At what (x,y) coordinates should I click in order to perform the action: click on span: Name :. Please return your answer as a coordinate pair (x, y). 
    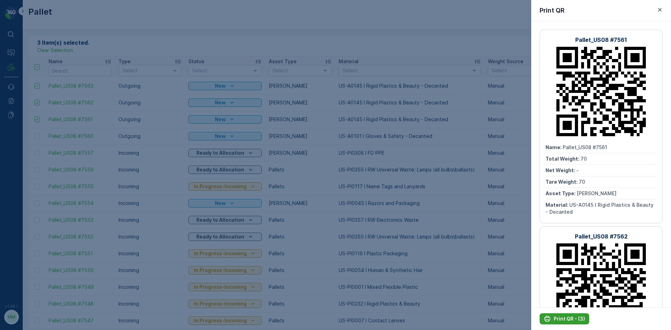
    Looking at the image, I should click on (554, 147).